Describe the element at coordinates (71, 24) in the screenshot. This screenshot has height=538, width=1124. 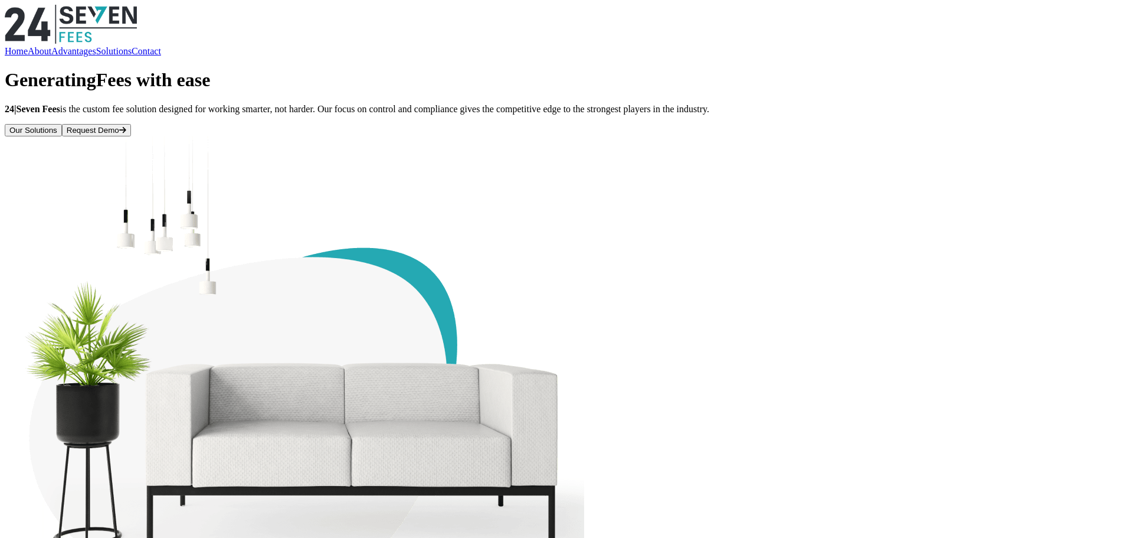
I see `img: 24|Seven Fees Logo` at that location.